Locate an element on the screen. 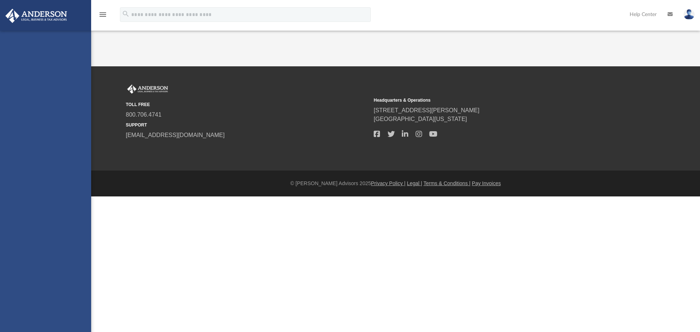 This screenshot has height=332, width=700. a: menu is located at coordinates (103, 16).